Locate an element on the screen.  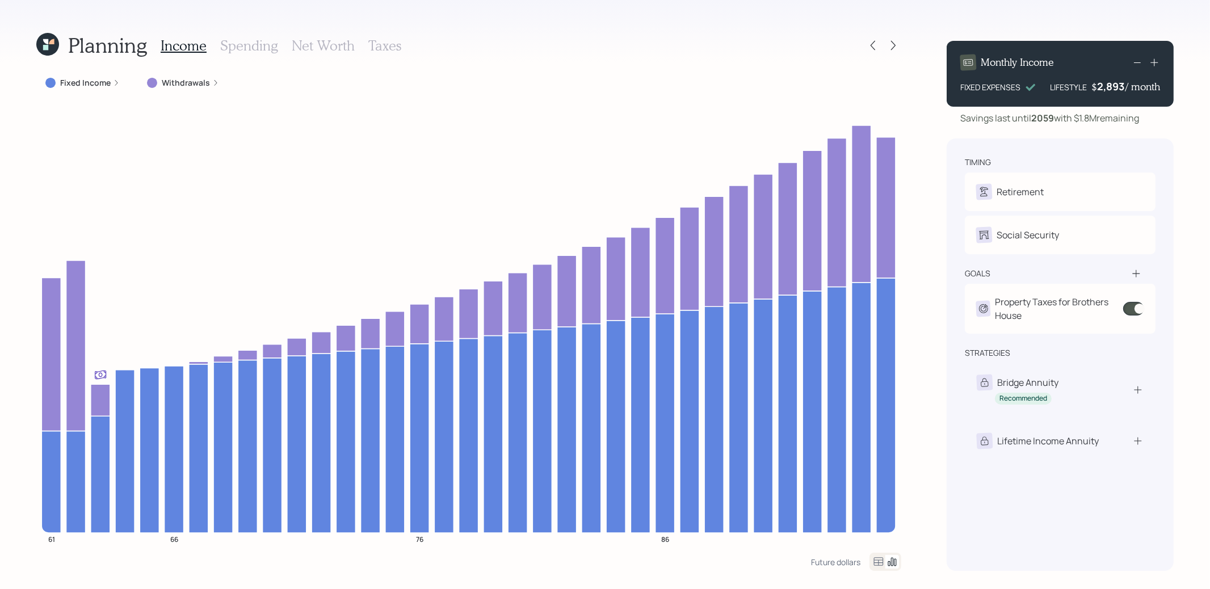
div: LIFESTYLE is located at coordinates (1068, 87).